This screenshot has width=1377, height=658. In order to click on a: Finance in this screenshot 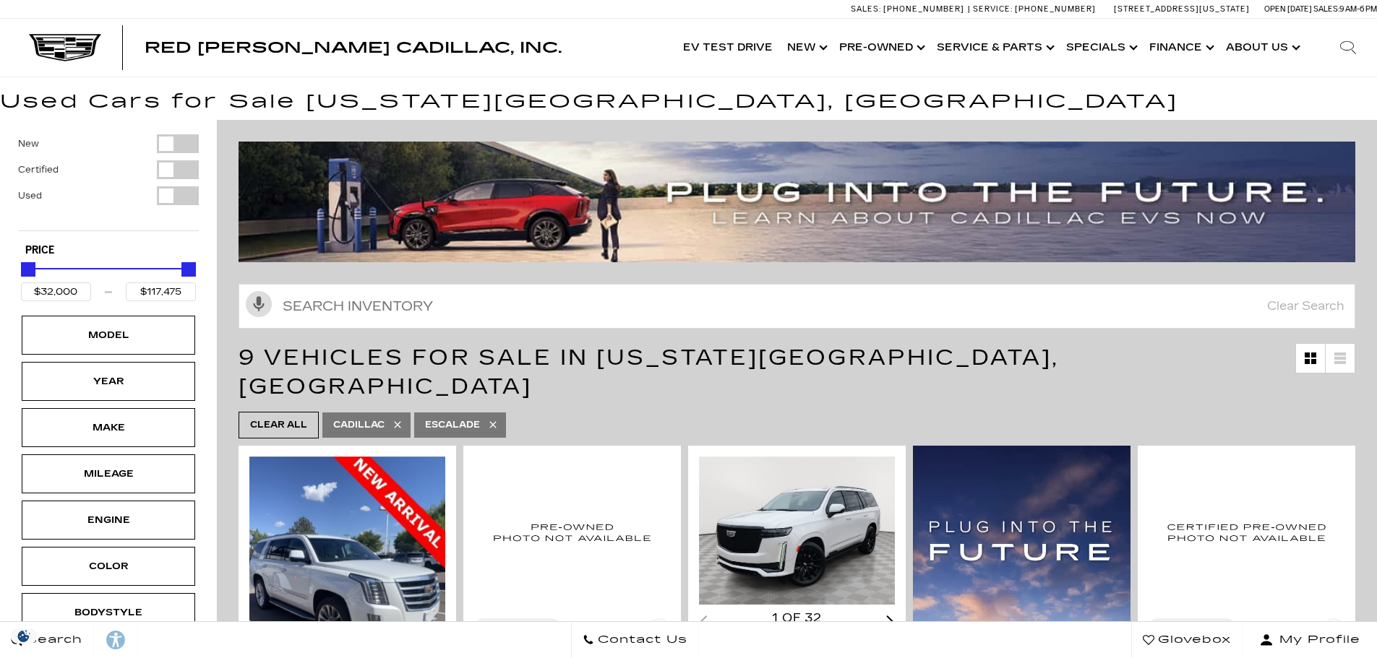, I will do `click(1180, 48)`.